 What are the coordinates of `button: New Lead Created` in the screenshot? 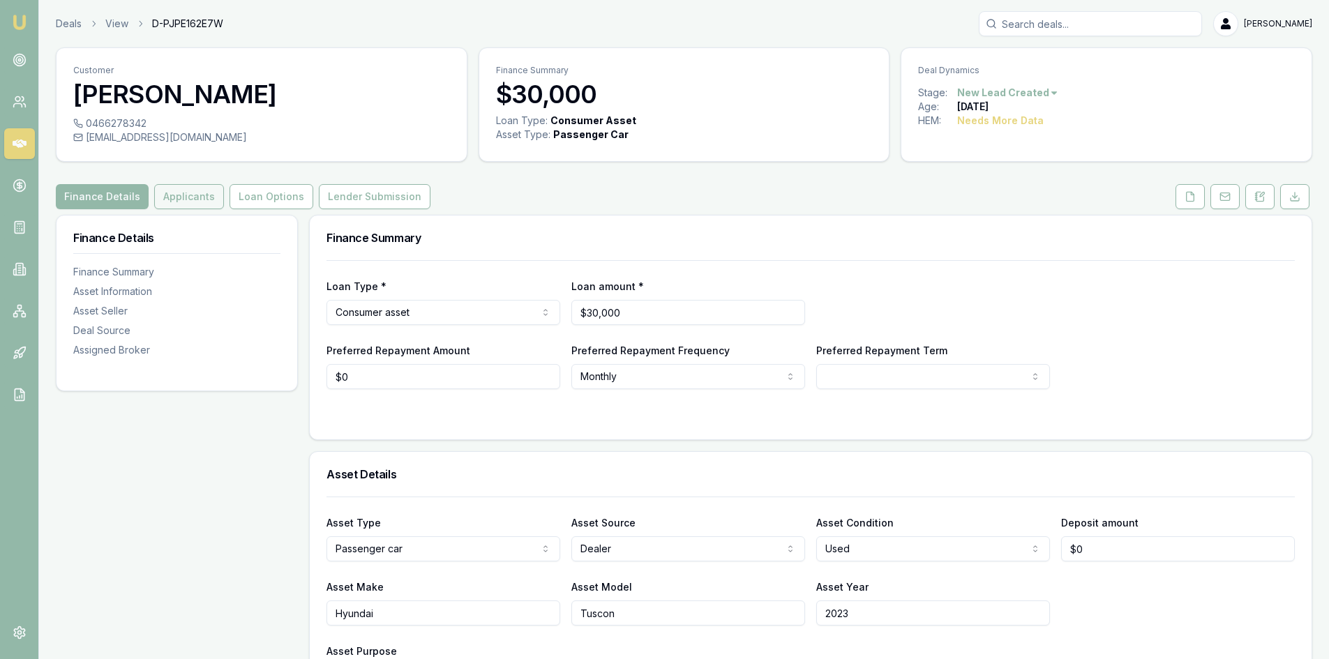 It's located at (1008, 93).